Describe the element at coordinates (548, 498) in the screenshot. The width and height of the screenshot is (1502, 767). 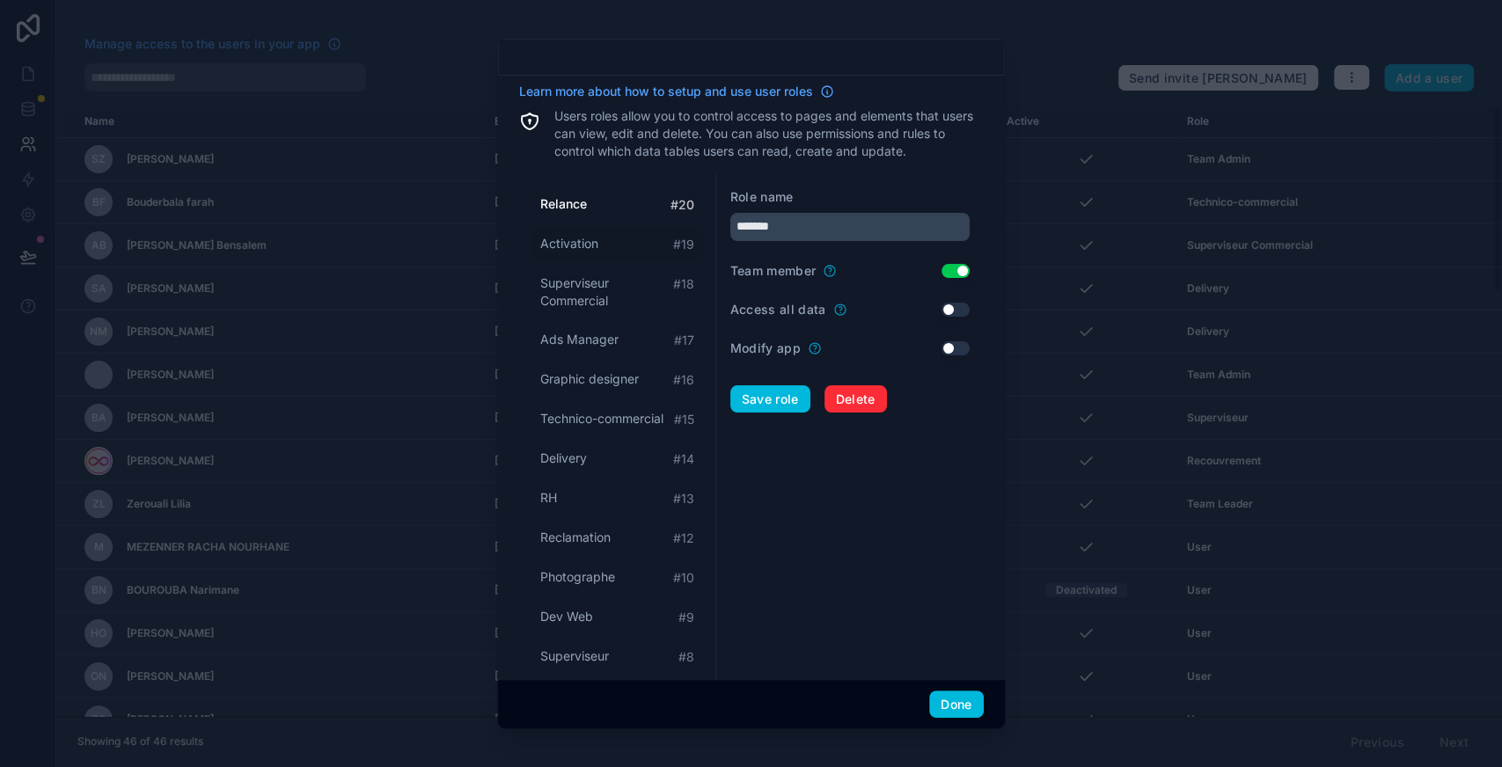
I see `span: RH` at that location.